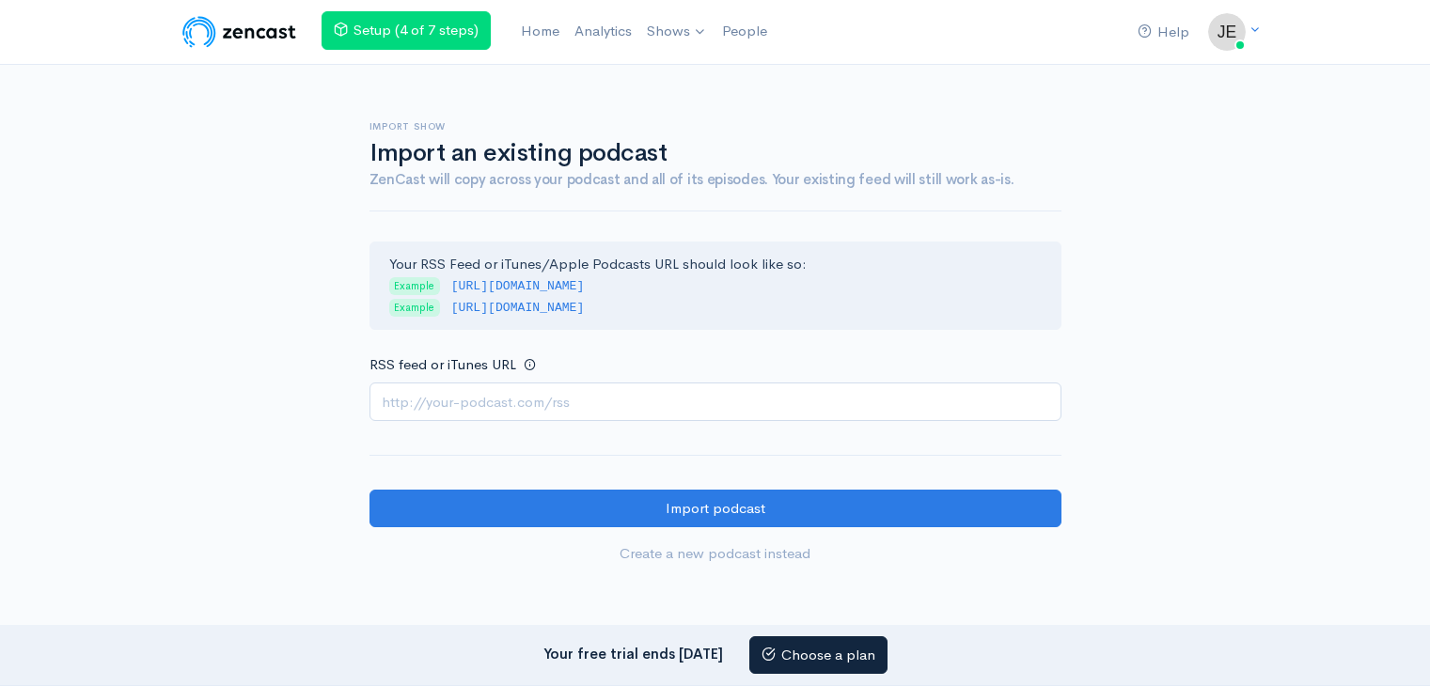 The width and height of the screenshot is (1430, 686). I want to click on div: Your RSS Feed or iTunes/Apple Podcasts URL should look like so:, so click(715, 286).